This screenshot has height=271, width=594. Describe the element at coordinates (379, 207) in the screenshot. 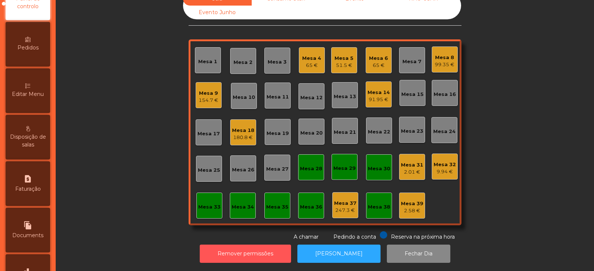

I see `div: Mesa 38` at that location.